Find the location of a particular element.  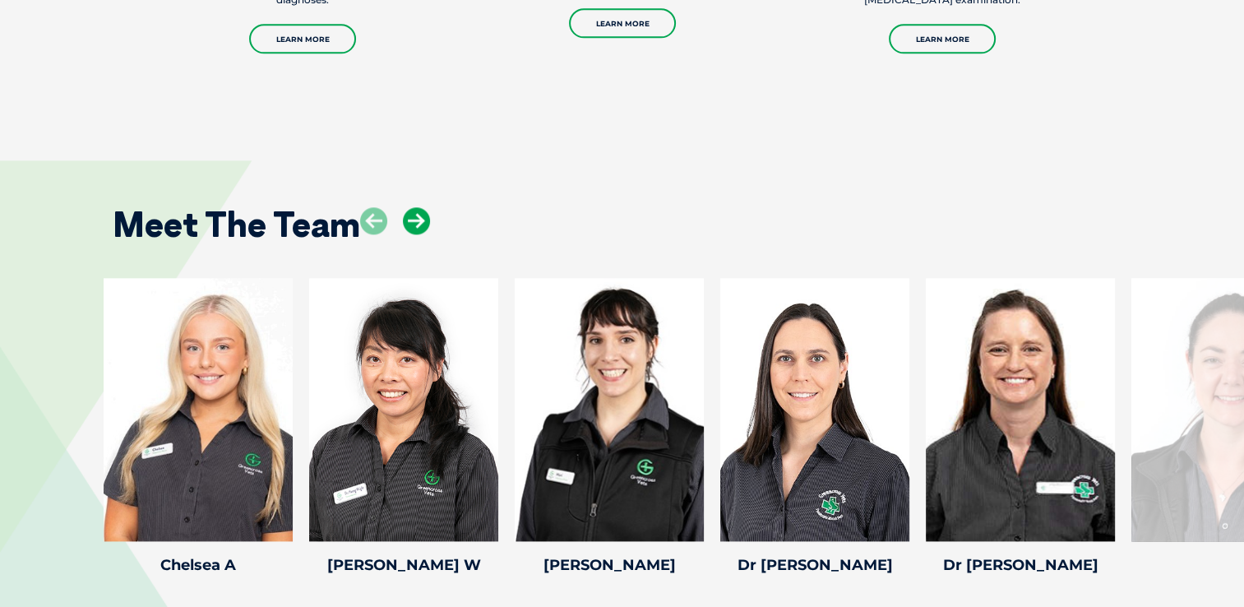

h4: Chelsea A is located at coordinates (198, 565).